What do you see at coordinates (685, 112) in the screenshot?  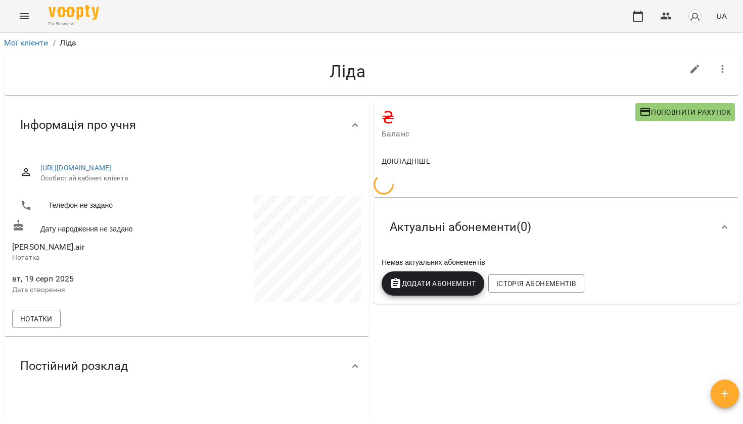 I see `button: Поповнити рахунок` at bounding box center [685, 112].